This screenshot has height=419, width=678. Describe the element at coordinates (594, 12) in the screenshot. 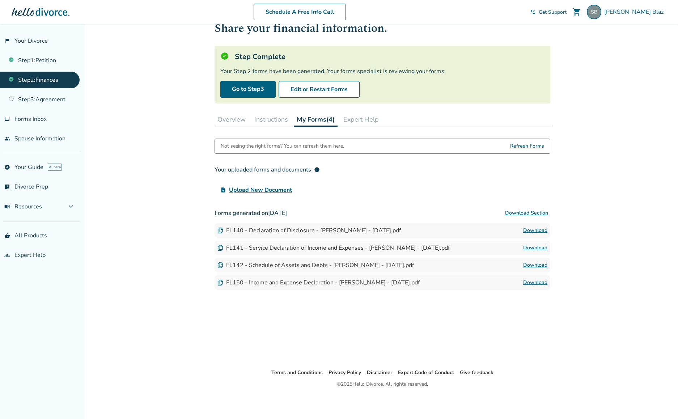

I see `img: steve@blaz4.com` at that location.